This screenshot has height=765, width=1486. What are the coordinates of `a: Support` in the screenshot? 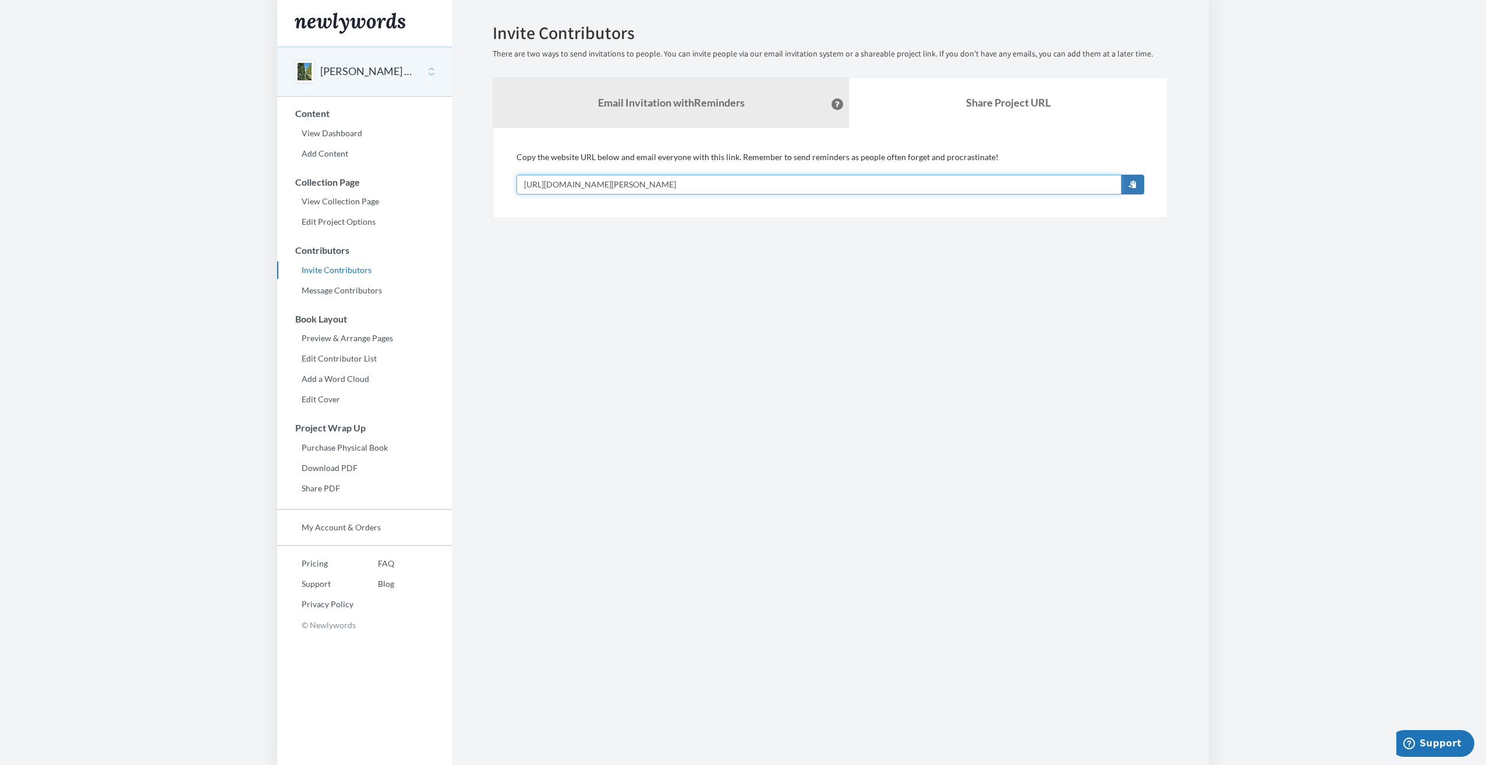 It's located at (315, 584).